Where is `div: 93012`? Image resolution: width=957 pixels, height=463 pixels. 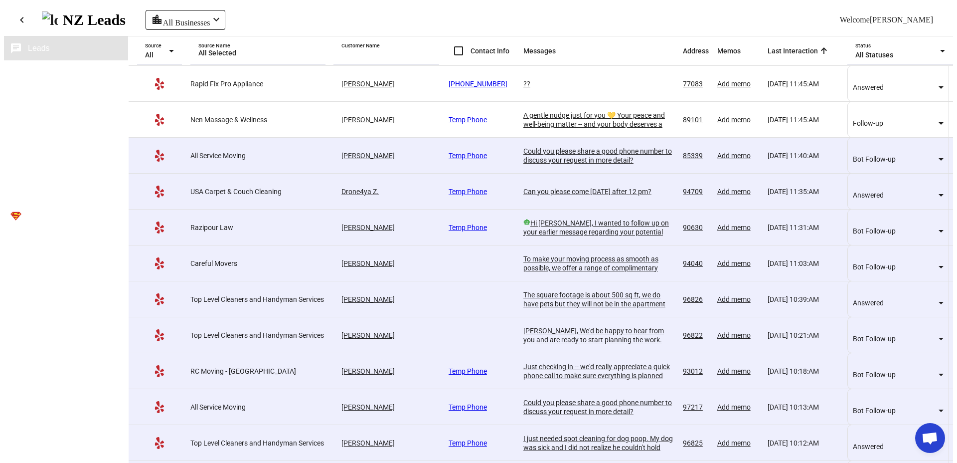
div: 93012 is located at coordinates (696, 371).